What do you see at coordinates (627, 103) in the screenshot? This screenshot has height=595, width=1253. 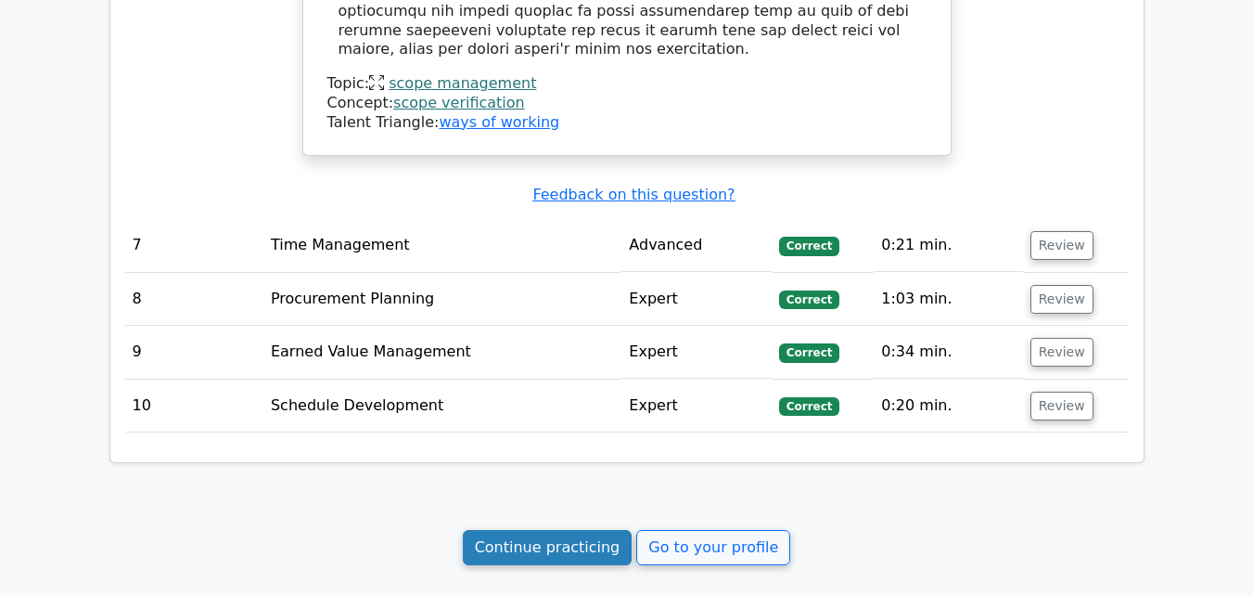 I see `div: Concept:` at bounding box center [627, 103].